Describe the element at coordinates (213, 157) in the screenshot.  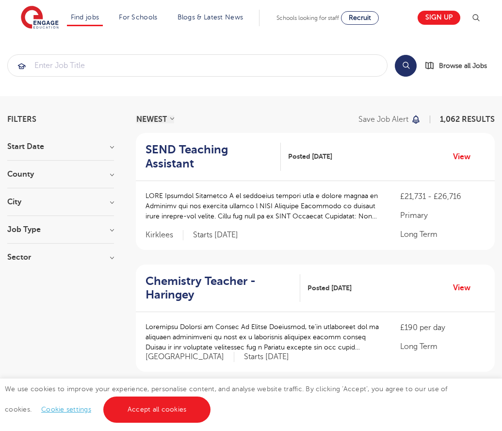
I see `a: SEND Teaching Assistant` at that location.